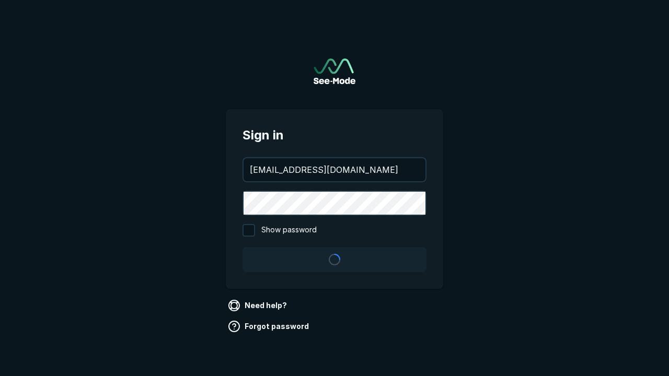 Image resolution: width=669 pixels, height=376 pixels. I want to click on a: Forgot password, so click(269, 327).